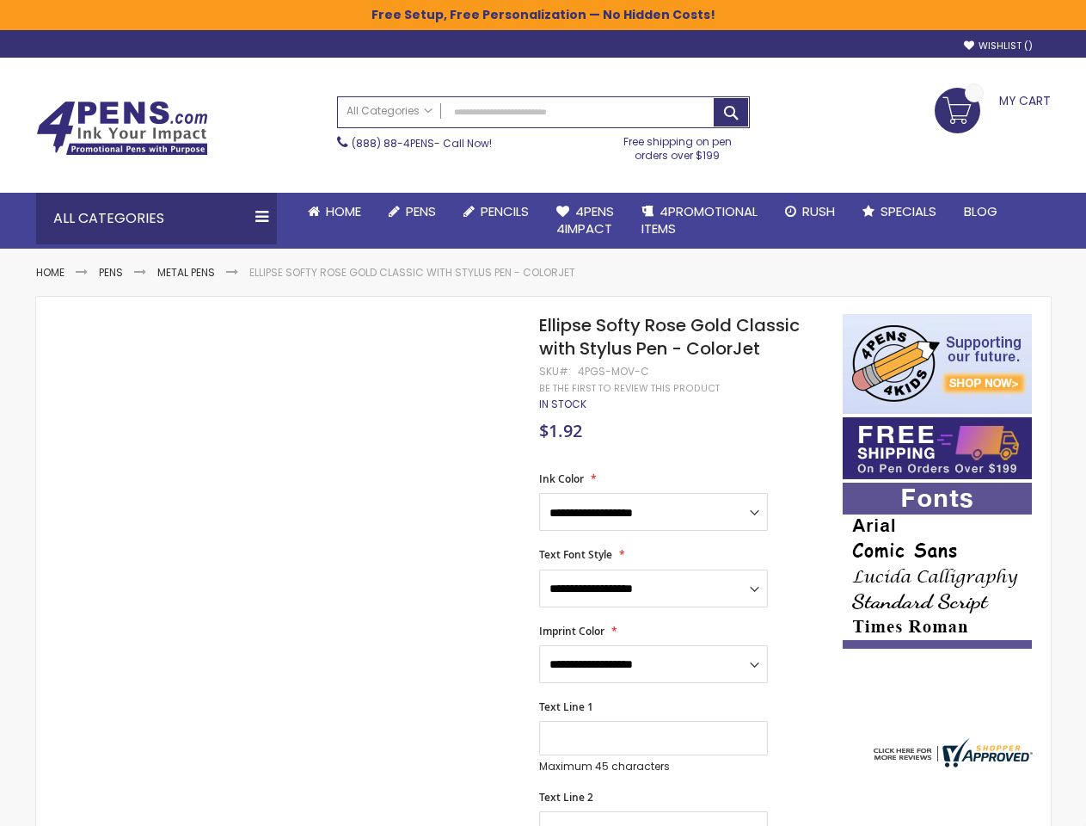 This screenshot has width=1086, height=826. I want to click on img: 4pens 4 kids, so click(937, 364).